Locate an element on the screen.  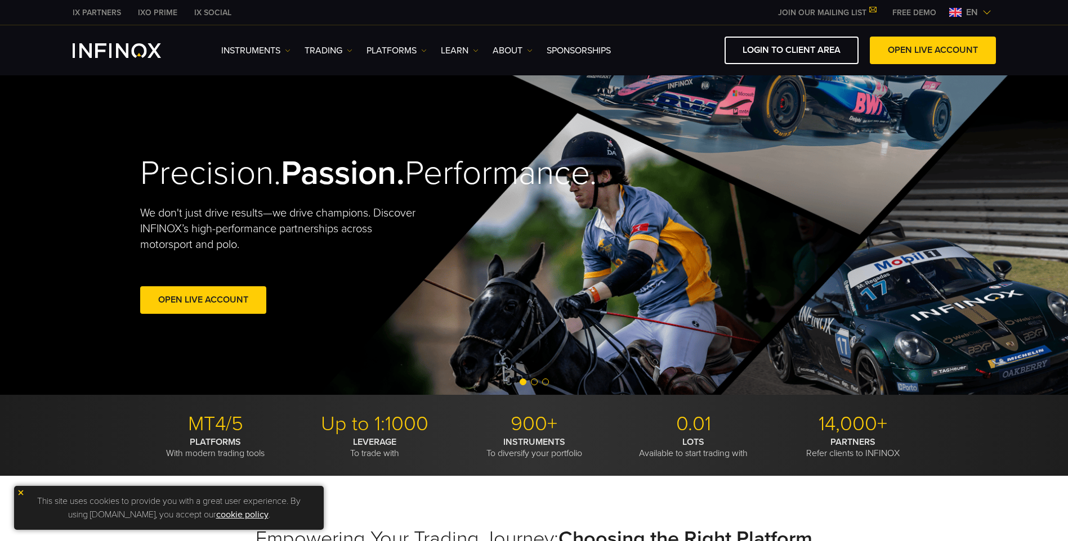
a: Open Live Account is located at coordinates (203, 300).